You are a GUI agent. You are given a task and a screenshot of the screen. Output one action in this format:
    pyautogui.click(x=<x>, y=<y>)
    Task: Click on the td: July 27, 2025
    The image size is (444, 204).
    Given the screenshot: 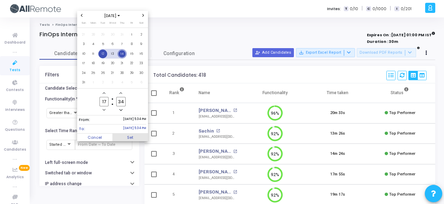 What is the action you would take?
    pyautogui.click(x=84, y=35)
    